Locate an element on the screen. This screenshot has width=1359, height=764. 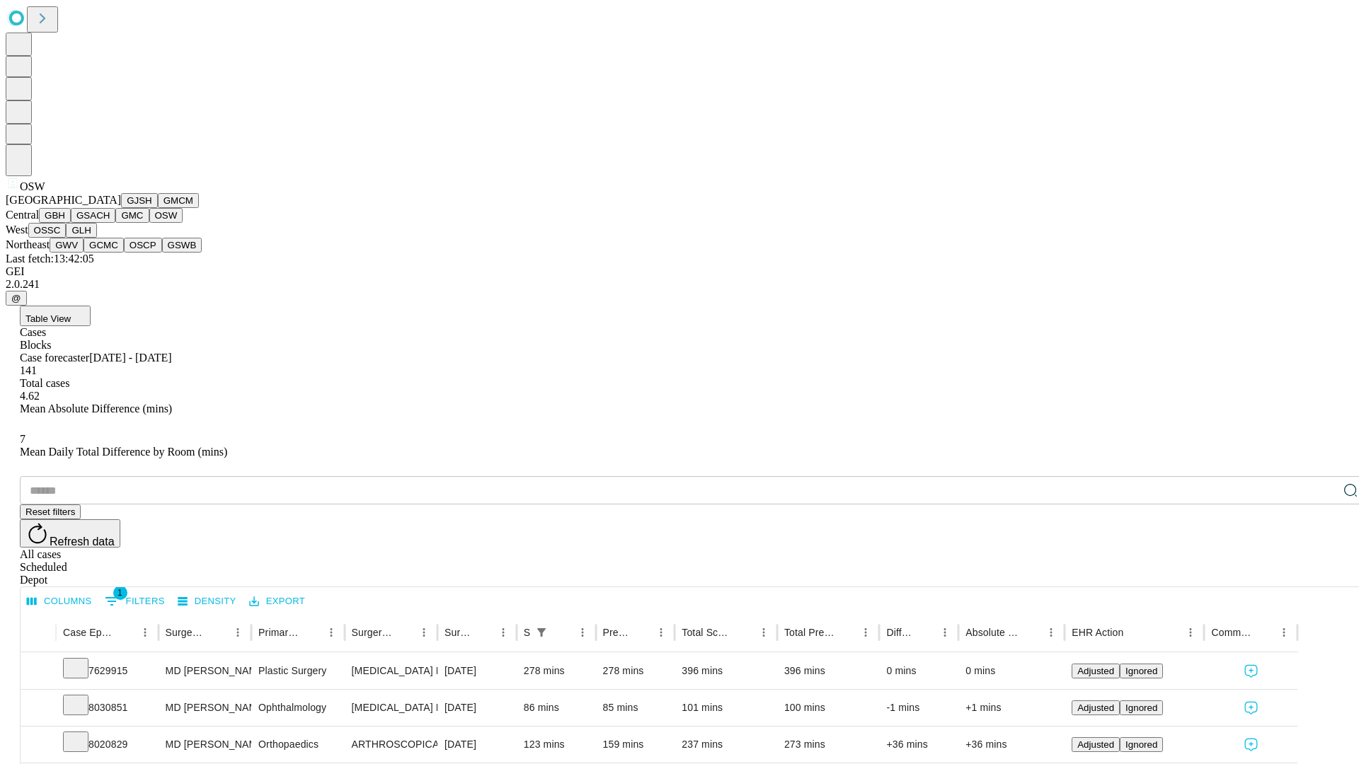
div: 1 active filter is located at coordinates (541, 633).